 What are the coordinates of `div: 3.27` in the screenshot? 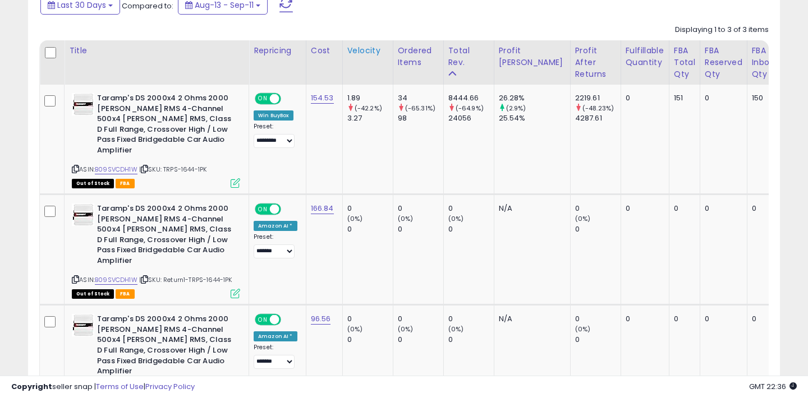 It's located at (370, 118).